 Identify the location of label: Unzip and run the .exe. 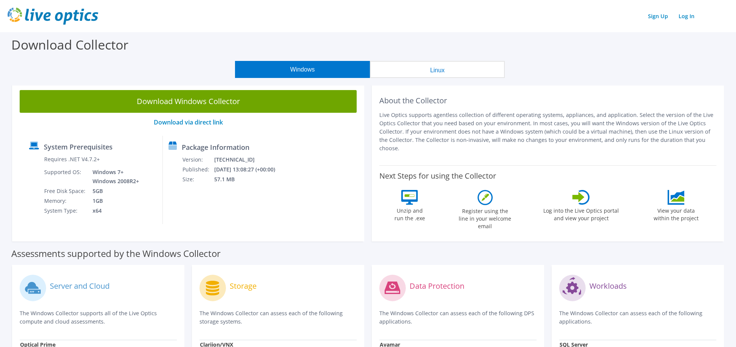
(410, 213).